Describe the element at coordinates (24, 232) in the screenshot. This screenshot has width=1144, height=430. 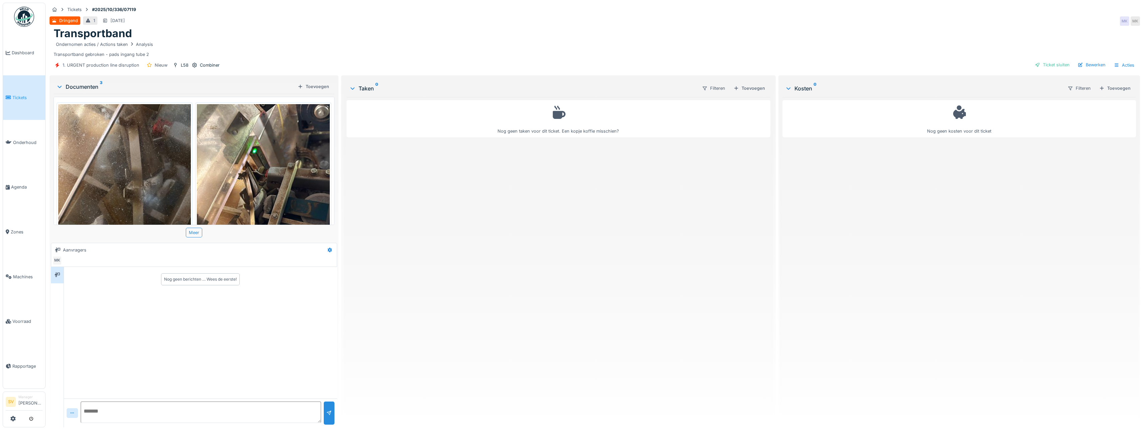
I see `a: Zones` at that location.